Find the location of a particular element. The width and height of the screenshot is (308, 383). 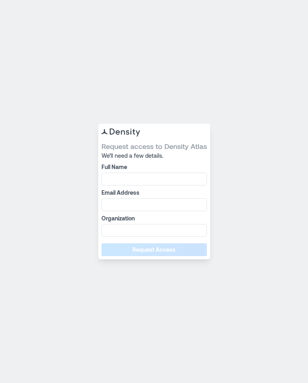

button: Request Access is located at coordinates (154, 250).